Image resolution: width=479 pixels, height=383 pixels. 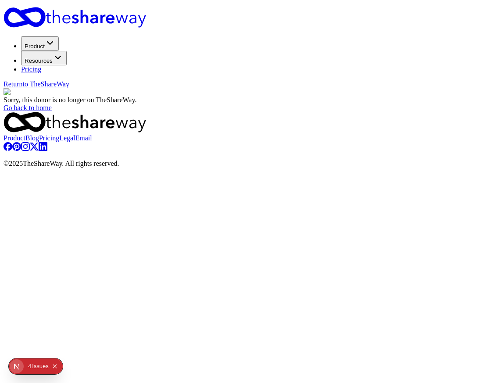 What do you see at coordinates (14, 138) in the screenshot?
I see `a: Product` at bounding box center [14, 138].